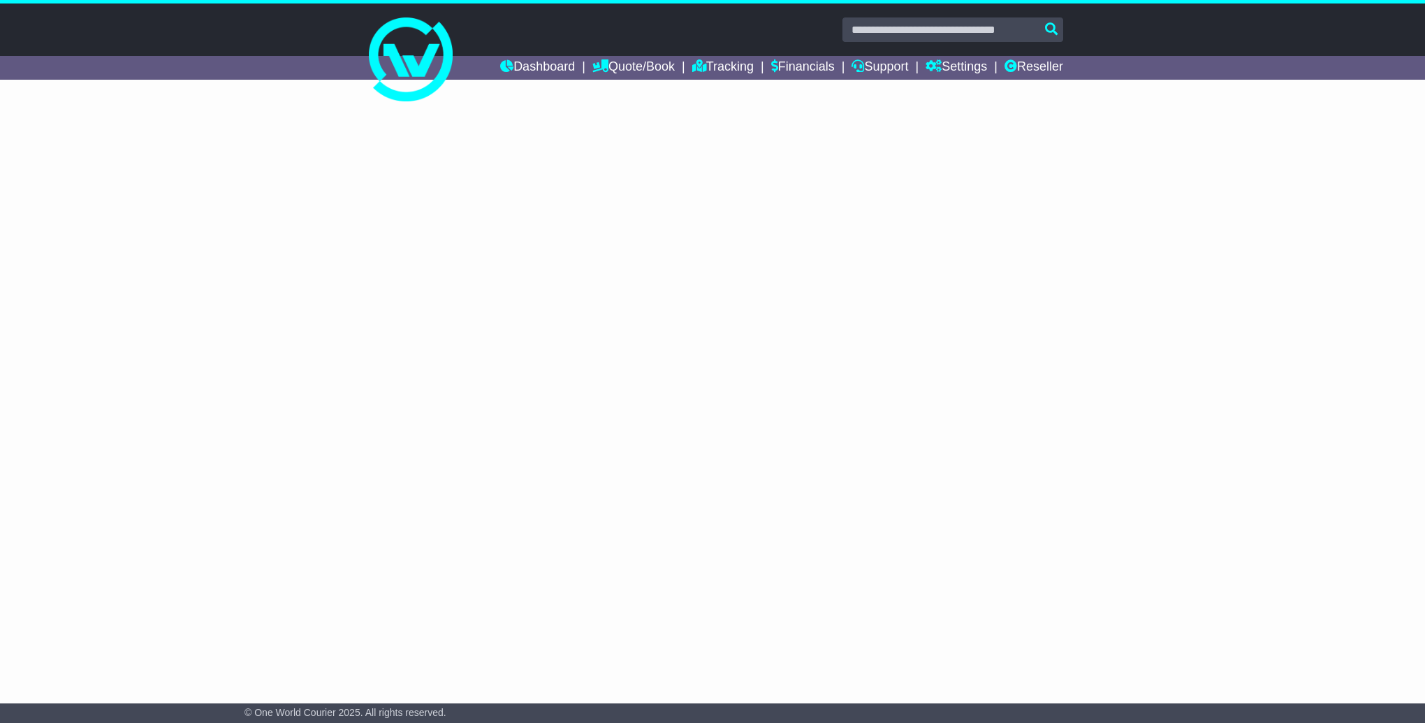  What do you see at coordinates (803, 68) in the screenshot?
I see `a: Financials` at bounding box center [803, 68].